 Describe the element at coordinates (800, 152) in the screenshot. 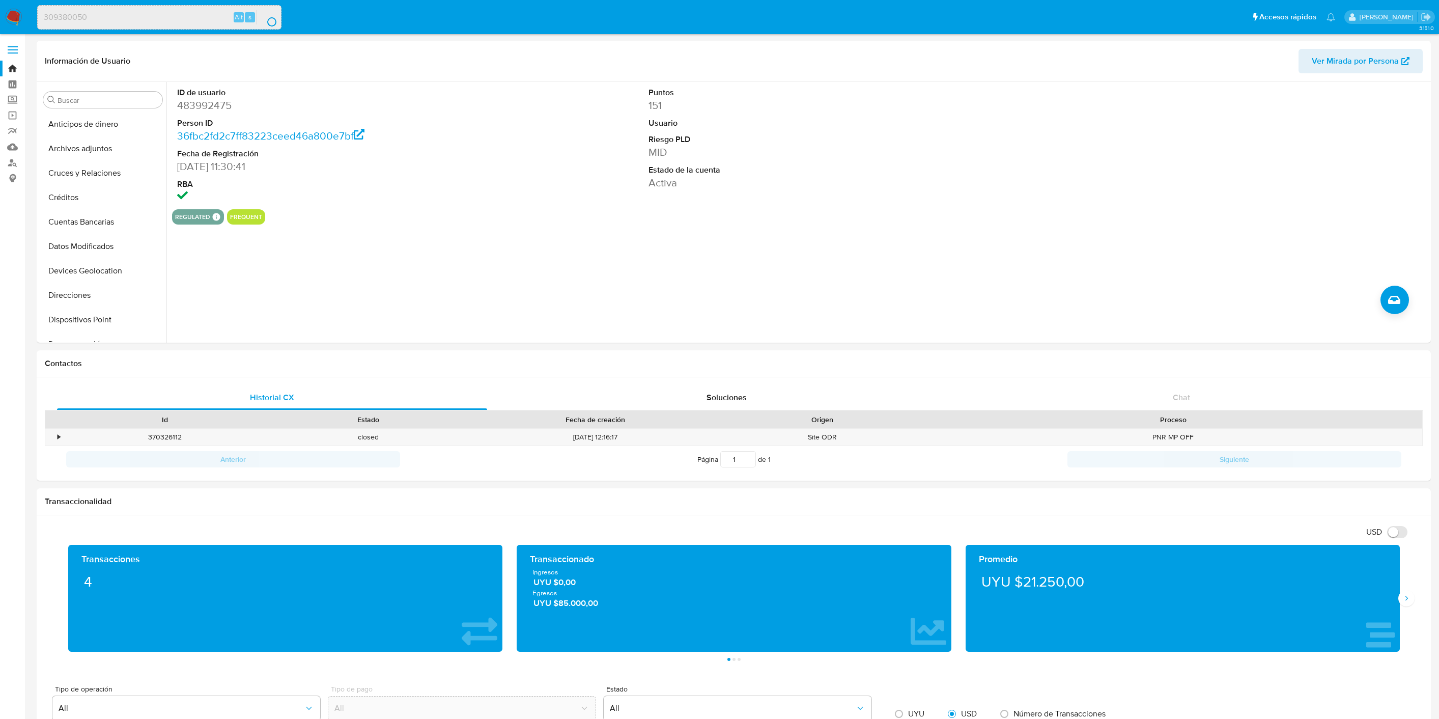

I see `dd: MID` at that location.